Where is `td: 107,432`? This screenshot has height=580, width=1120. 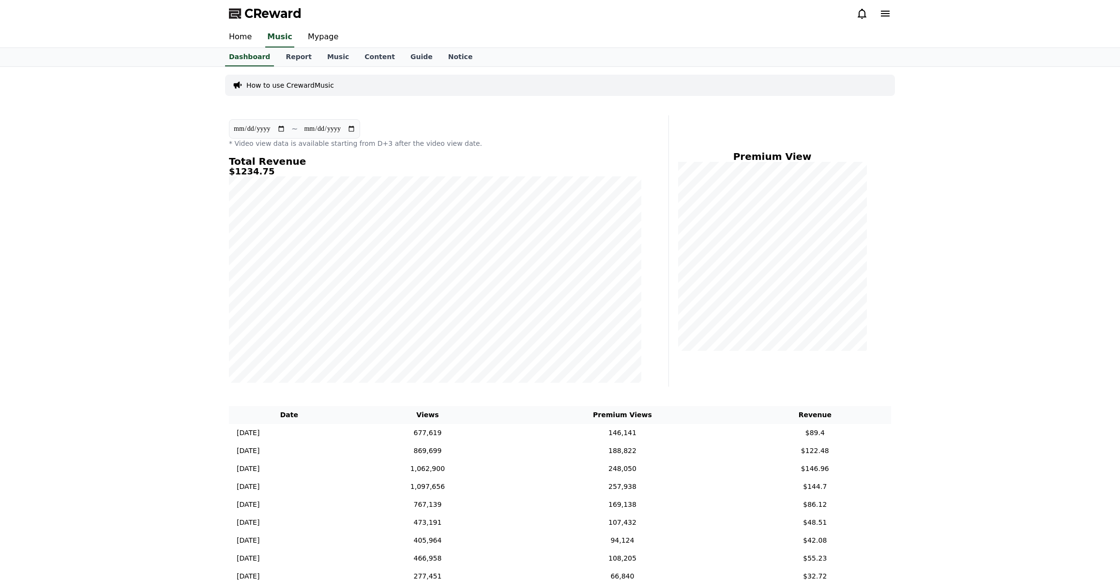
td: 107,432 is located at coordinates (622, 522).